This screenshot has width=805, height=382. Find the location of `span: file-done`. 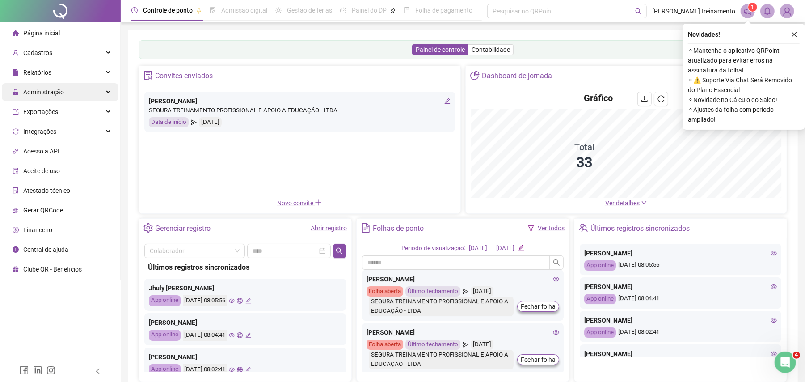

span: file-done is located at coordinates (213, 10).